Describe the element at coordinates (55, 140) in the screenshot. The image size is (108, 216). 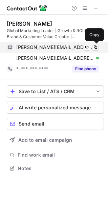
I see `button: Add to email campaign` at that location.